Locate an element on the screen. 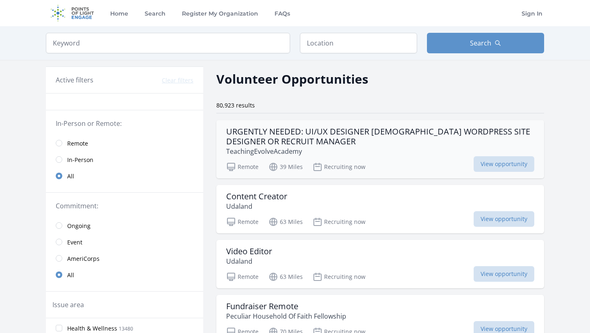 This screenshot has height=333, width=590. span: Remote is located at coordinates (77, 143).